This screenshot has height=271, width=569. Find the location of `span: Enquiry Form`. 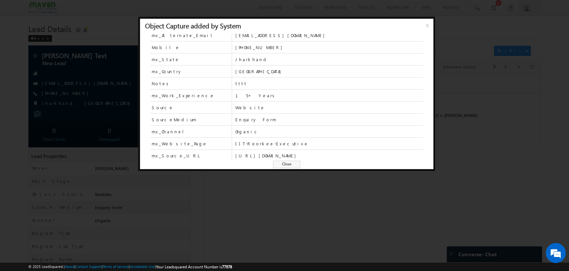

span: Enquiry Form is located at coordinates (329, 119).